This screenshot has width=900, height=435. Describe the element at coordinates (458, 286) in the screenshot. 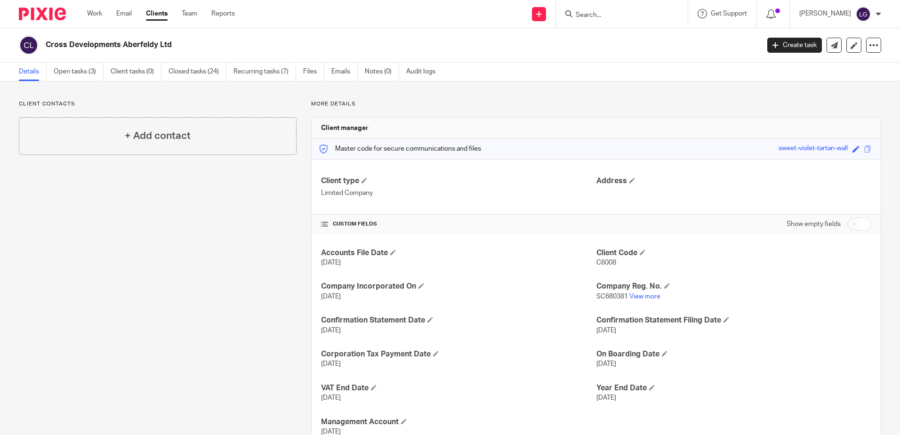

I see `h4: Company Incorporated On` at that location.